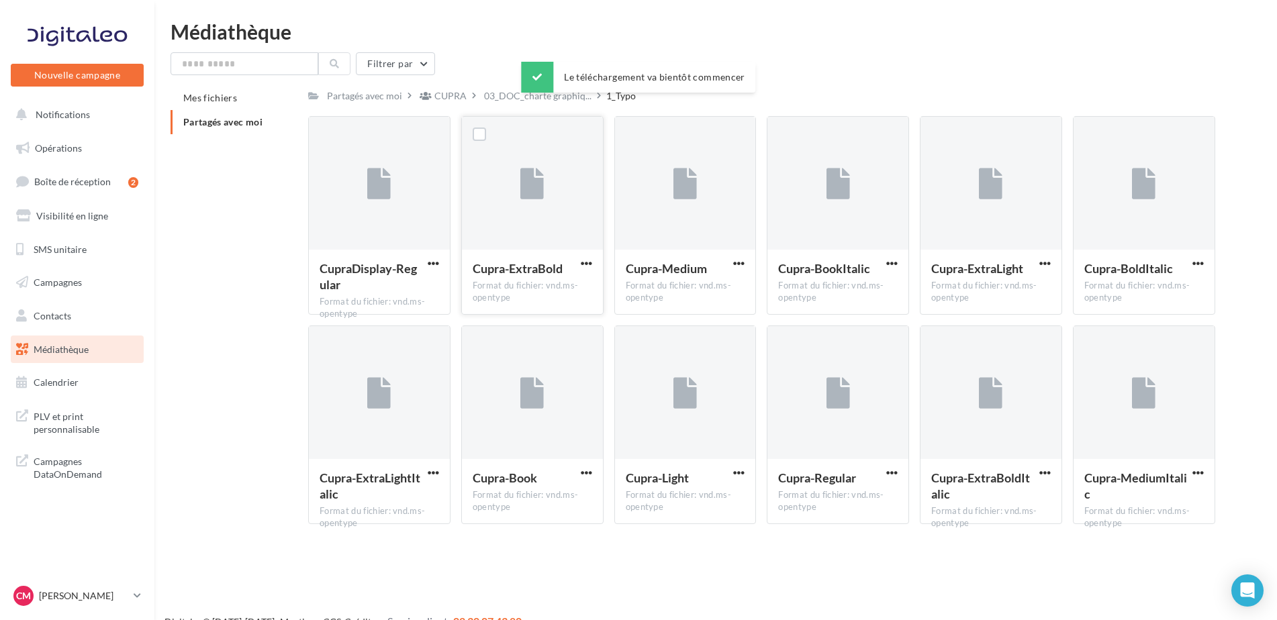 Image resolution: width=1277 pixels, height=620 pixels. What do you see at coordinates (52, 316) in the screenshot?
I see `span: Contacts` at bounding box center [52, 316].